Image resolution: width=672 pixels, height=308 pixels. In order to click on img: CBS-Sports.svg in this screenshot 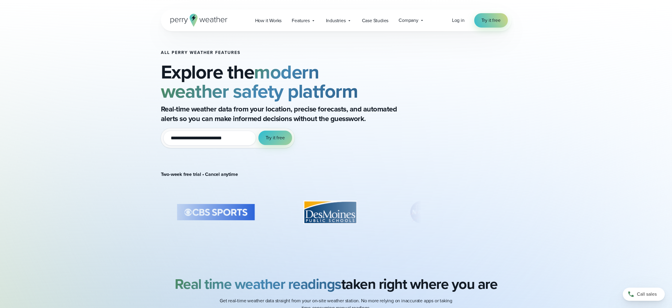, I will do `click(216, 212)`.